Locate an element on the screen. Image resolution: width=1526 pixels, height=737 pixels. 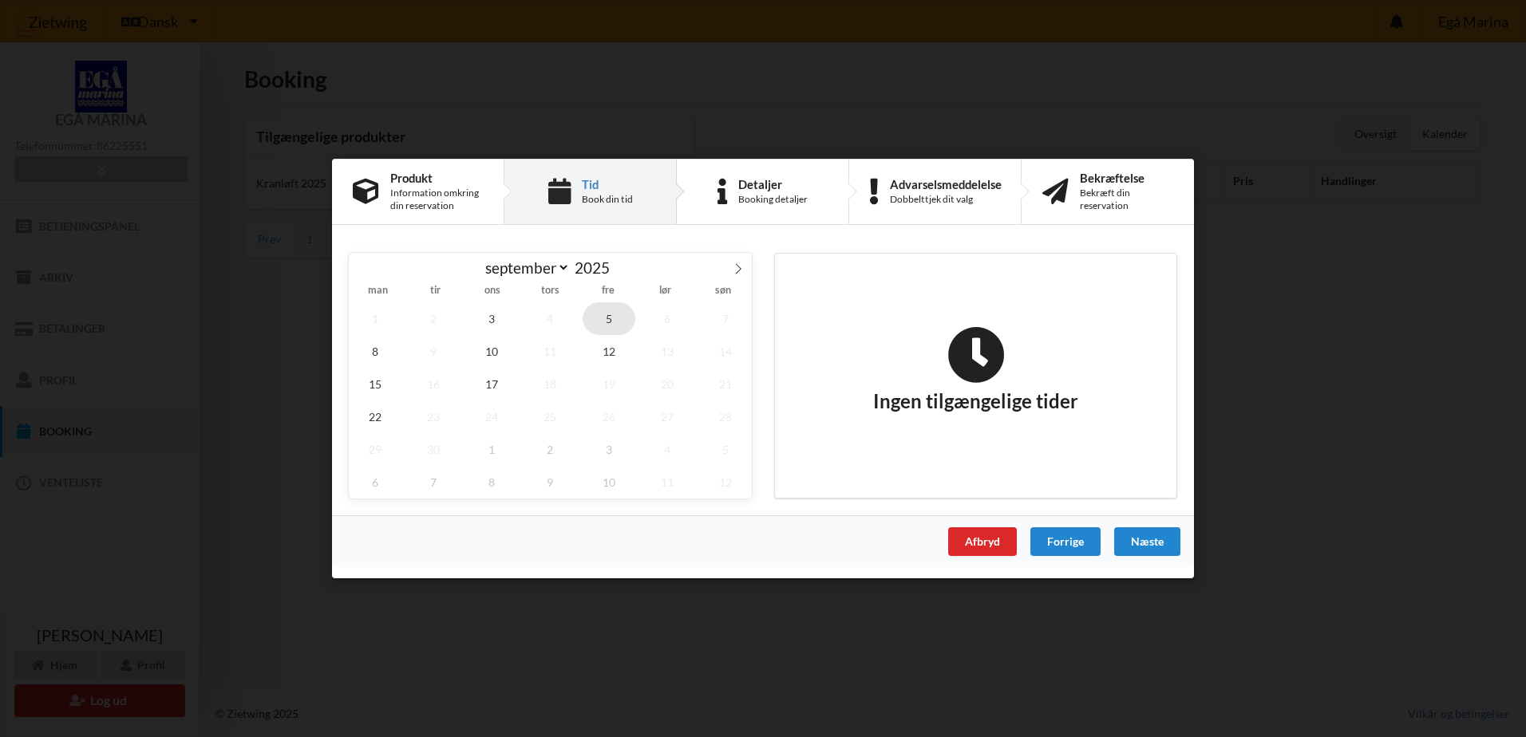
div: Information omkring din reservation is located at coordinates (437, 200).